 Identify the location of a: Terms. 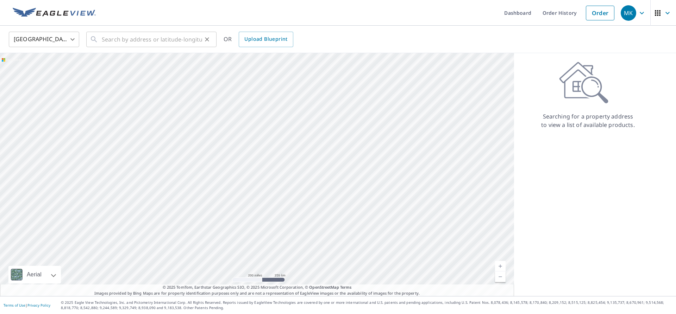
(346, 287).